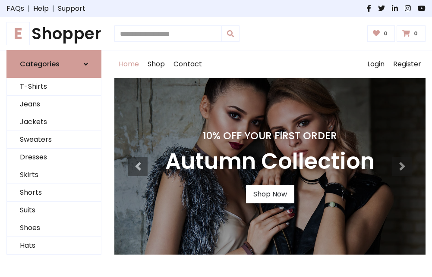 This screenshot has height=277, width=432. Describe the element at coordinates (54, 104) in the screenshot. I see `a: Jeans` at that location.